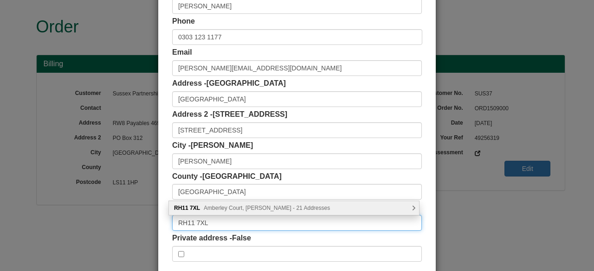 Image resolution: width=594 pixels, height=271 pixels. Describe the element at coordinates (294, 208) in the screenshot. I see `div: RH11 7XL` at that location.